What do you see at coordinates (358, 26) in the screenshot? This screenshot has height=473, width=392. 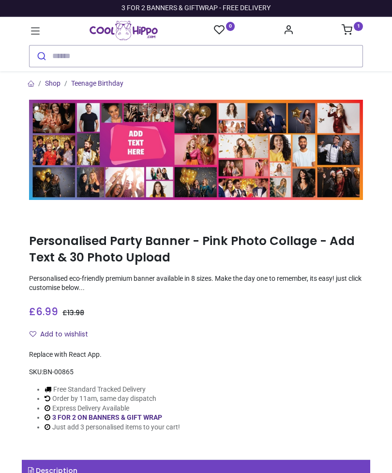 I see `sup: 1` at bounding box center [358, 26].